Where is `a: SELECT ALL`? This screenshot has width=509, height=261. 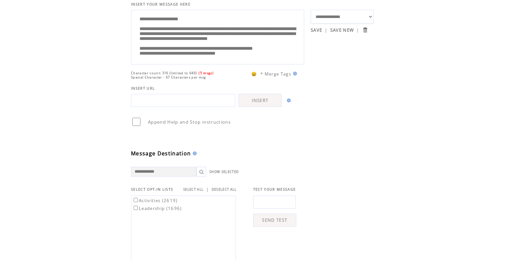
a: SELECT ALL is located at coordinates (194, 189).